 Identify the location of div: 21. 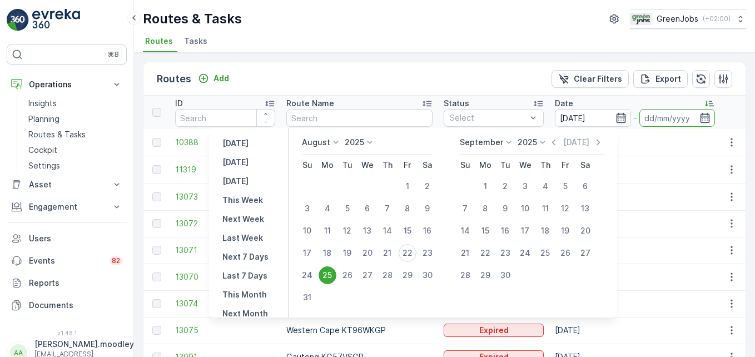
(388, 253).